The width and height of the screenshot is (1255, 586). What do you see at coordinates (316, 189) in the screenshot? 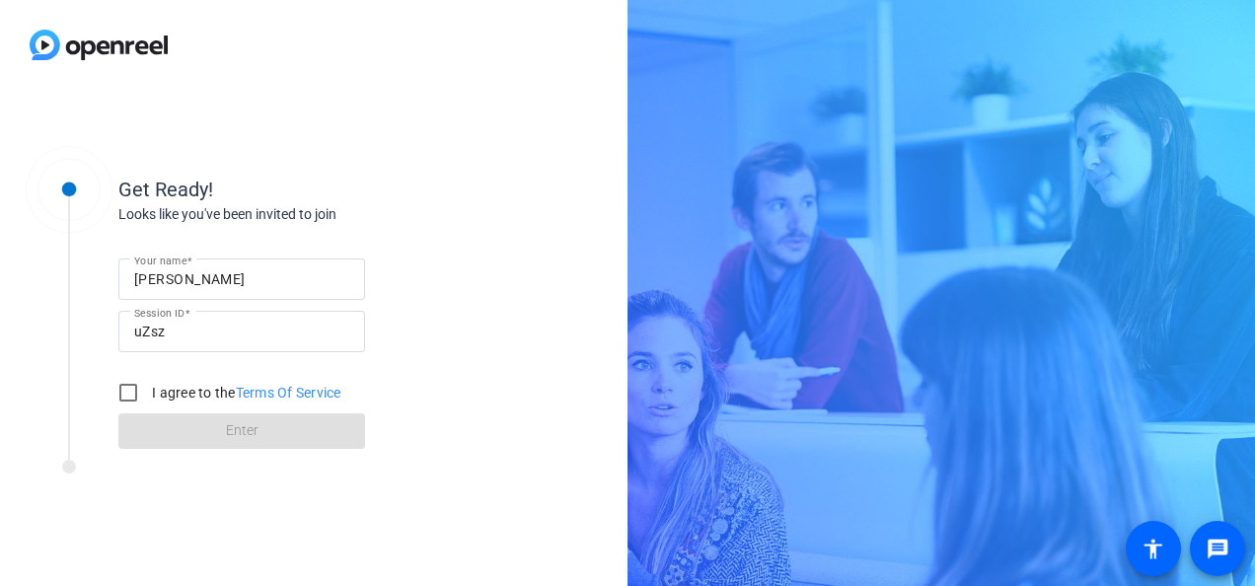
I see `div: Get Ready!` at bounding box center [316, 189].